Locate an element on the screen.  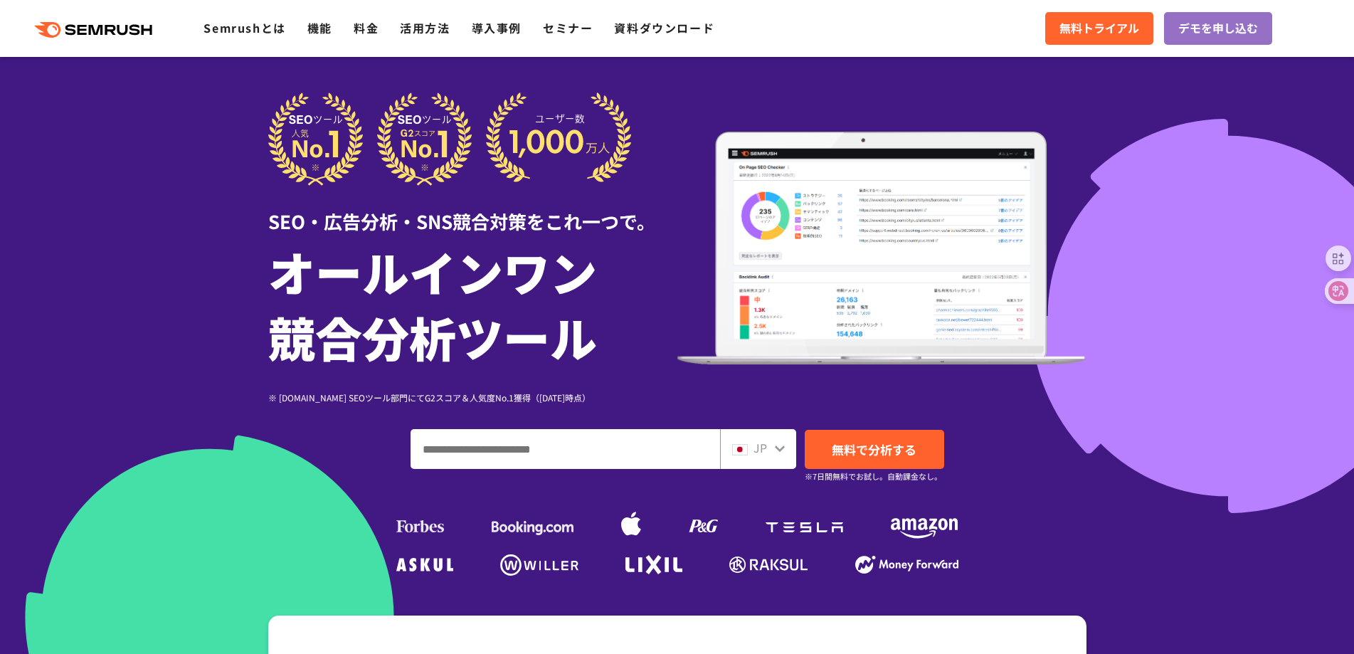
input: ドメイン、キーワードまたはURLを入力してください is located at coordinates (565, 449).